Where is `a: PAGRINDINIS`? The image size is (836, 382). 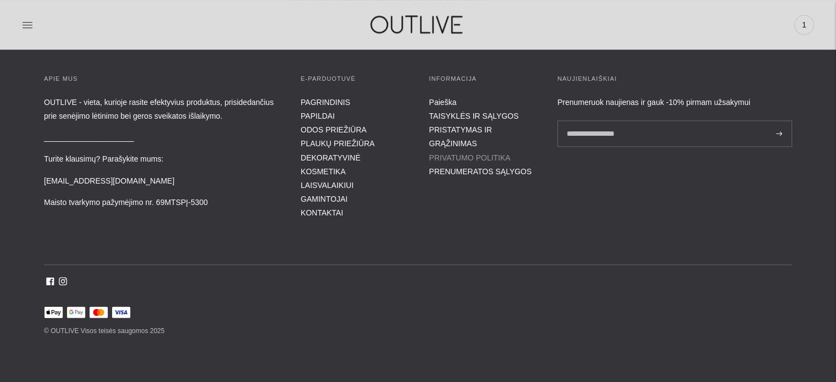
a: PAGRINDINIS is located at coordinates (325, 102).